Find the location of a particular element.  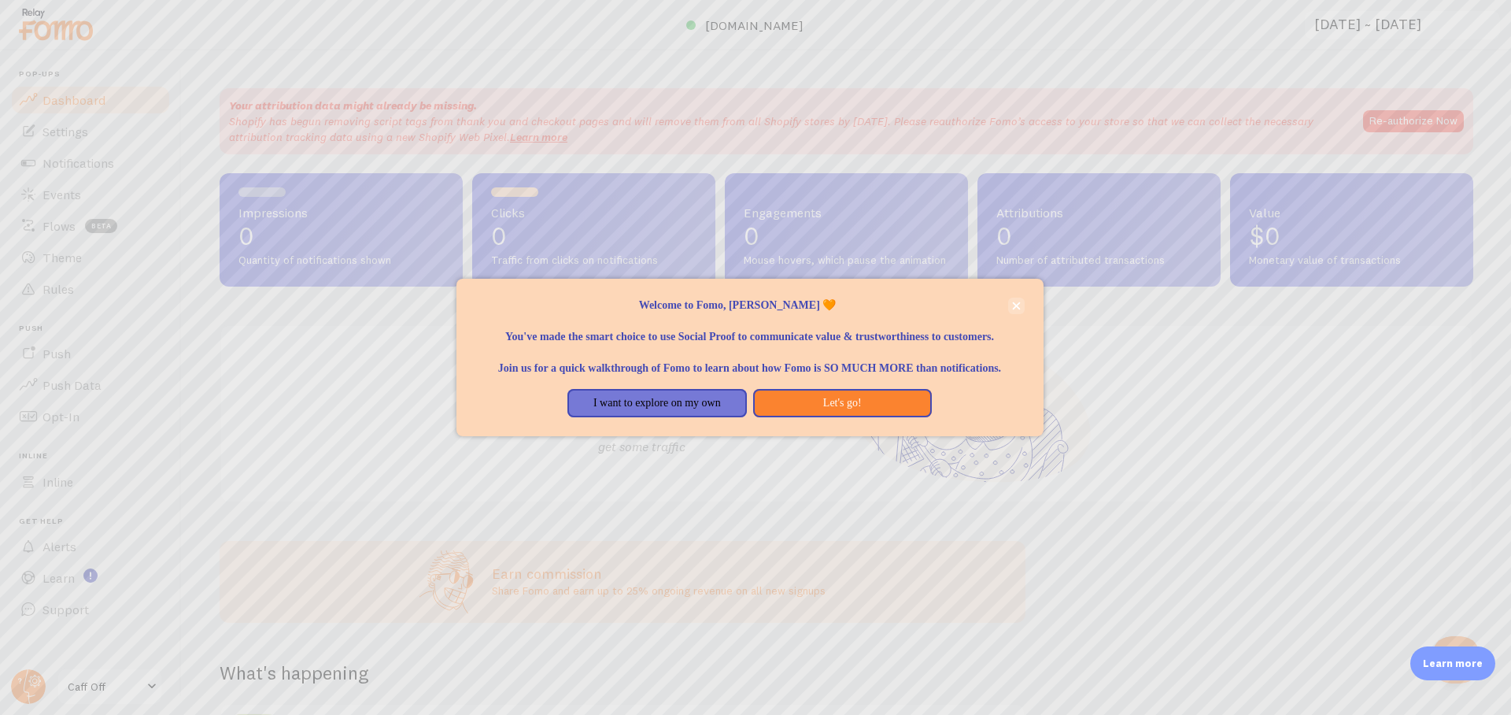

p: Learn more is located at coordinates (1453, 663).